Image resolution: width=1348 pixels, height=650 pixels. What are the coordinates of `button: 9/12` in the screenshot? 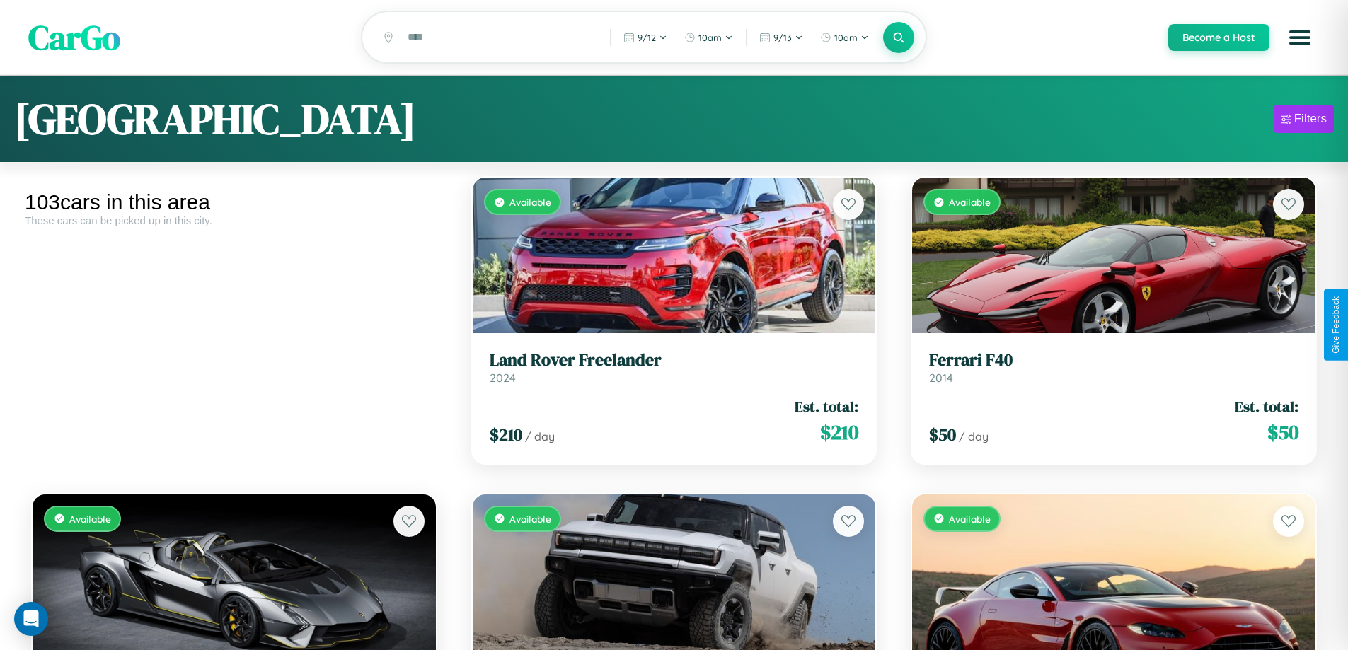 It's located at (645, 37).